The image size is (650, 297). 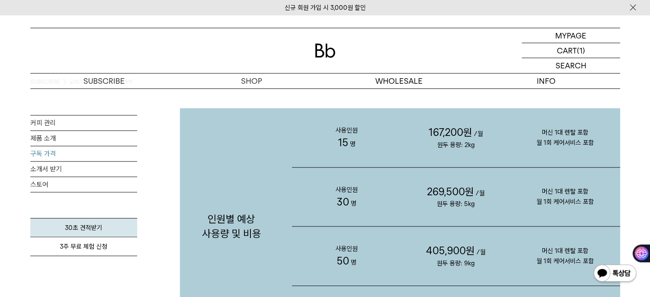 I want to click on p: INFO, so click(x=546, y=81).